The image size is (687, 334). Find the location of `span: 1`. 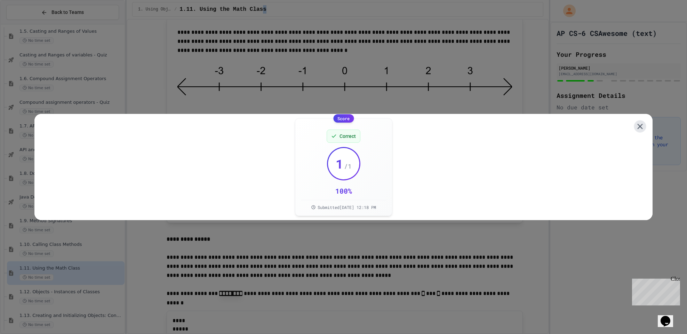

span: 1 is located at coordinates (340, 164).